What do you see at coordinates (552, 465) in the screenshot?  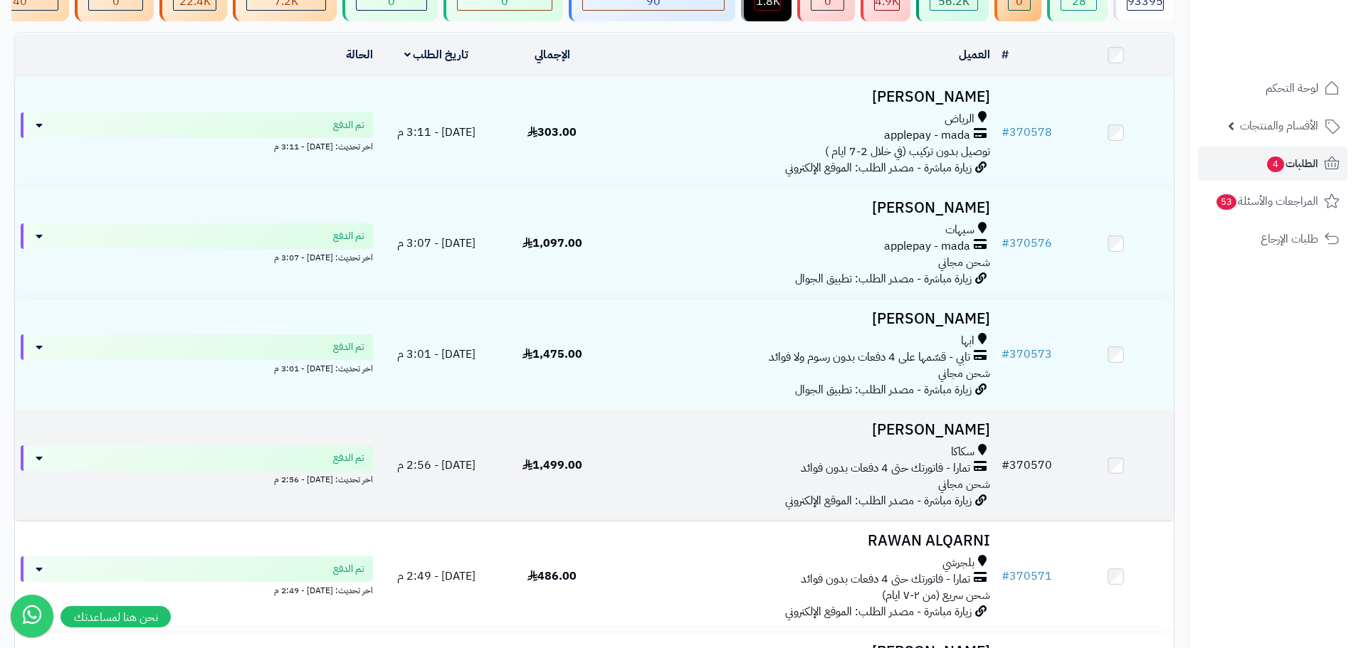 I see `span: 1,499.00` at bounding box center [552, 465].